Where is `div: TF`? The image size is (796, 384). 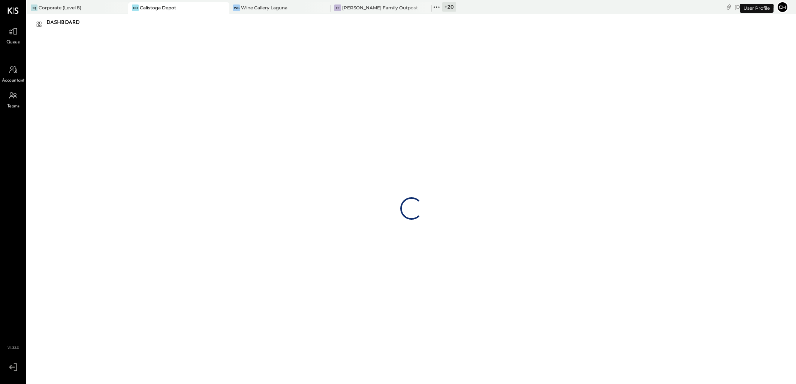 div: TF is located at coordinates (337, 8).